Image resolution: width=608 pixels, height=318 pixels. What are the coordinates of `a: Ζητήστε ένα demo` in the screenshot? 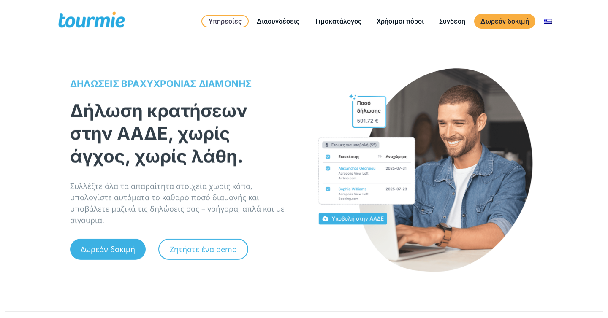 It's located at (203, 247).